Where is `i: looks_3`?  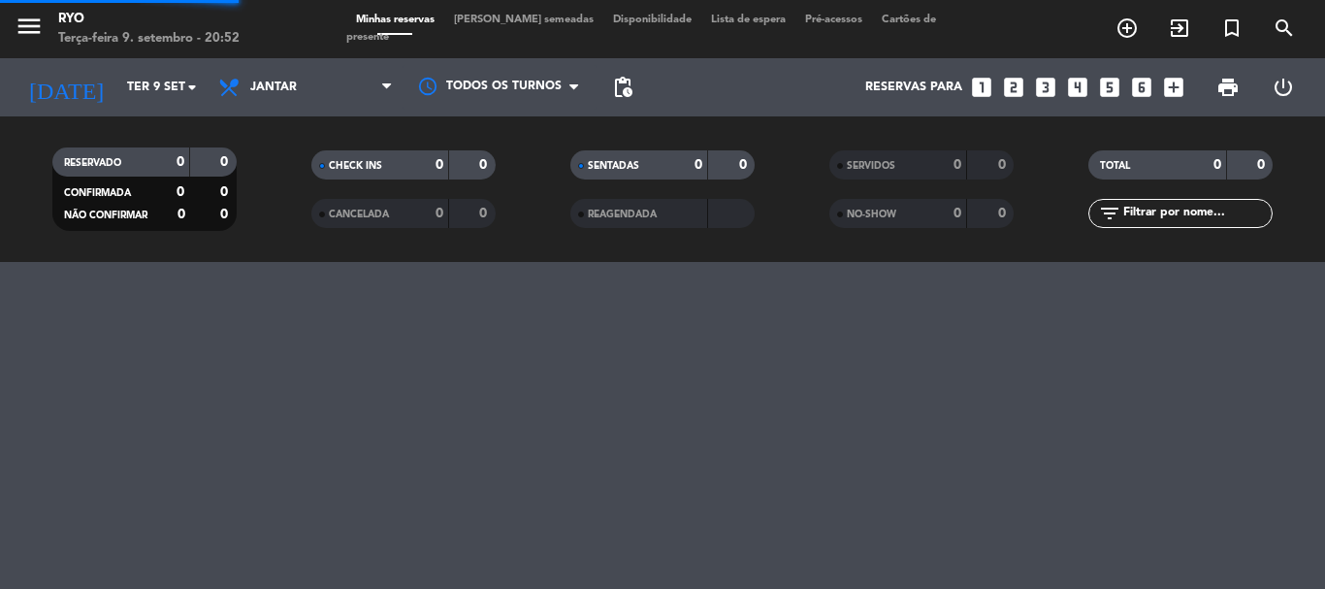
i: looks_3 is located at coordinates (1046, 87).